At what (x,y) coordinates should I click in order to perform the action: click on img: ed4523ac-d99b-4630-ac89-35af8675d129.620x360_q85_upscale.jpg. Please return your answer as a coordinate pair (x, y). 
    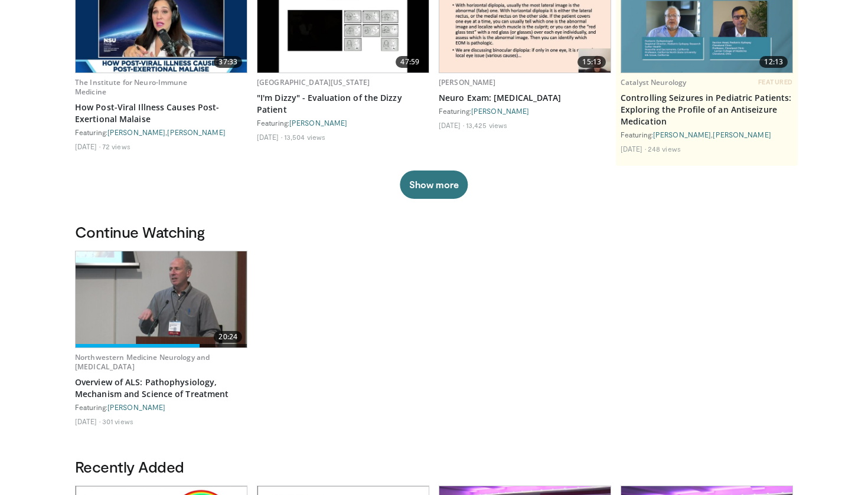
    Looking at the image, I should click on (161, 299).